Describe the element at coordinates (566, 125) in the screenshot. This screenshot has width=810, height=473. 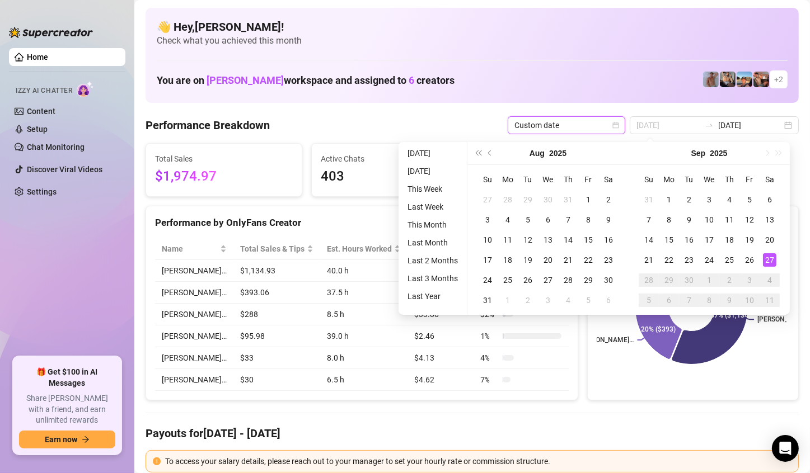
I see `span: Custom date` at that location.